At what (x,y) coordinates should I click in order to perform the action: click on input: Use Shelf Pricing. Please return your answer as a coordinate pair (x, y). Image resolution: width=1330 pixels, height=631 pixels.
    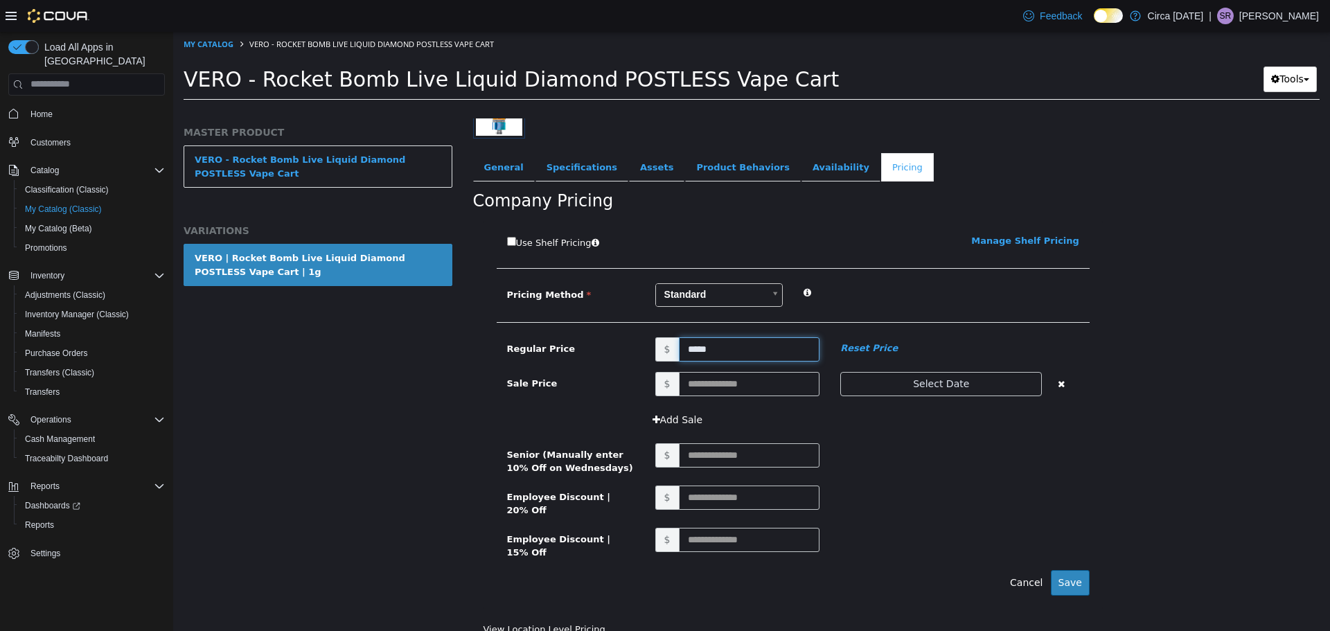
    Looking at the image, I should click on (338, 209).